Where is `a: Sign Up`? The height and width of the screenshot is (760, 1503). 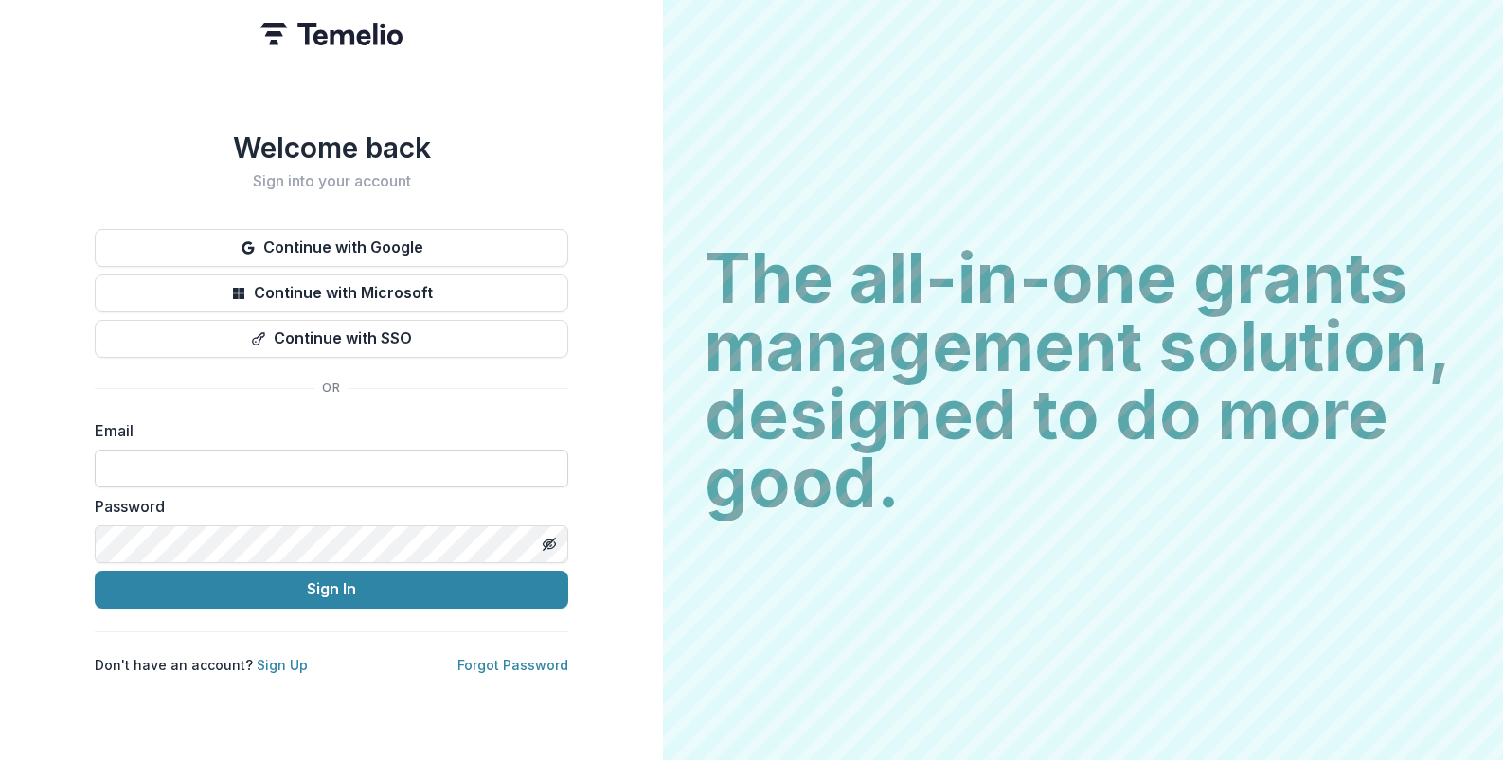
a: Sign Up is located at coordinates (282, 665).